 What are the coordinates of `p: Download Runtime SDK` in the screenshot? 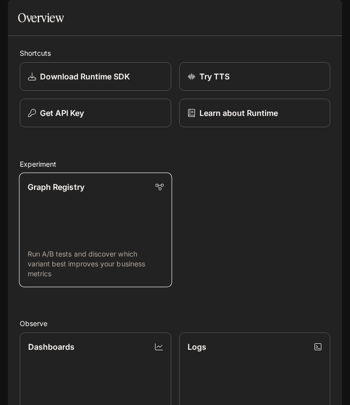 It's located at (85, 77).